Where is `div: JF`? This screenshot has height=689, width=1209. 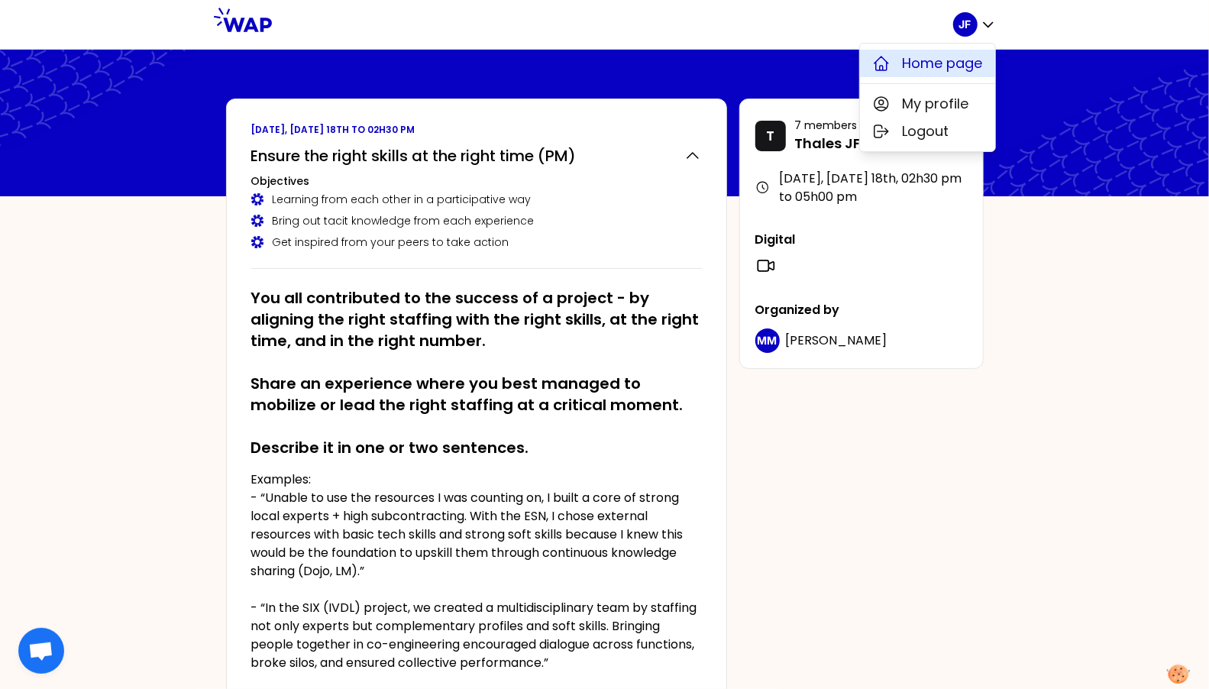
div: JF is located at coordinates (927, 97).